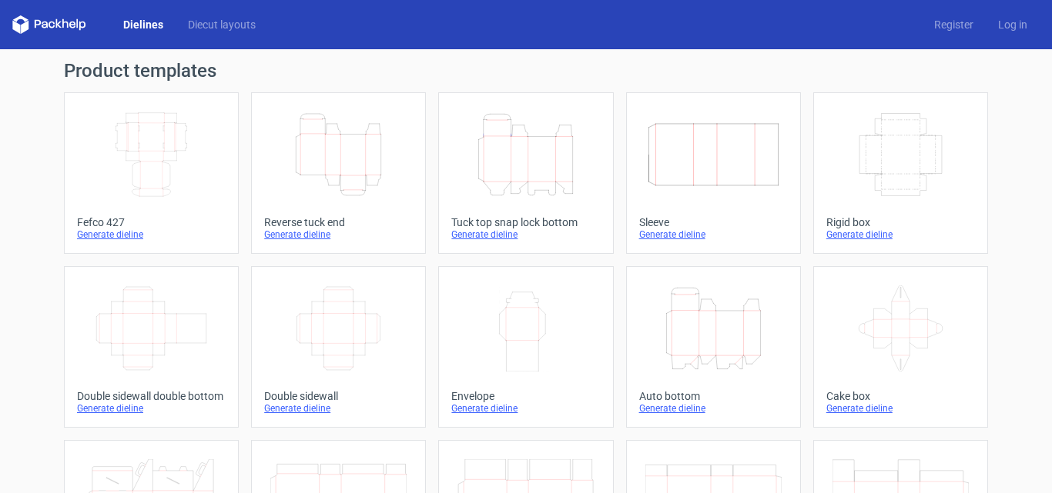  I want to click on div: Envelope, so click(525, 396).